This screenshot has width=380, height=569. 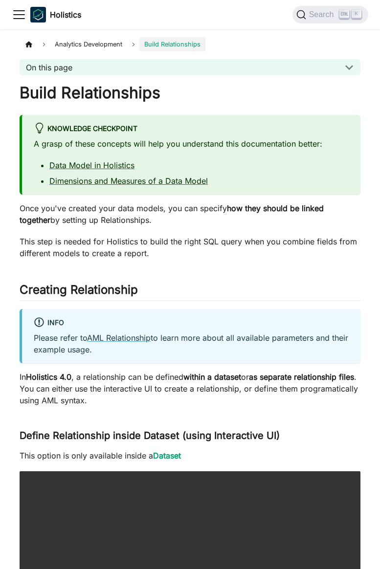 I want to click on div: info, so click(x=191, y=323).